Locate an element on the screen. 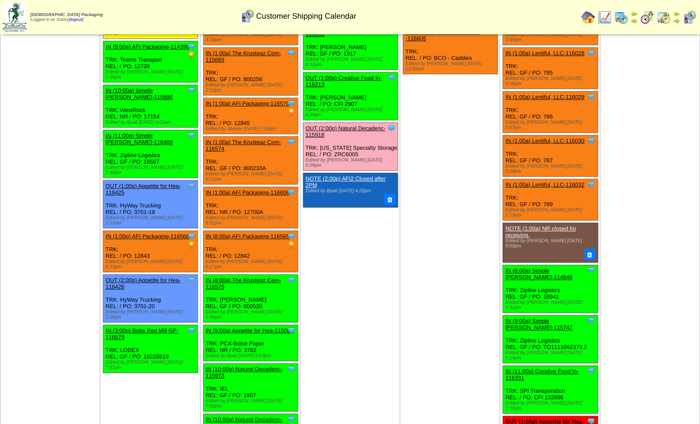 This screenshot has width=700, height=424. img: zoroco-logo-small.webp is located at coordinates (14, 17).